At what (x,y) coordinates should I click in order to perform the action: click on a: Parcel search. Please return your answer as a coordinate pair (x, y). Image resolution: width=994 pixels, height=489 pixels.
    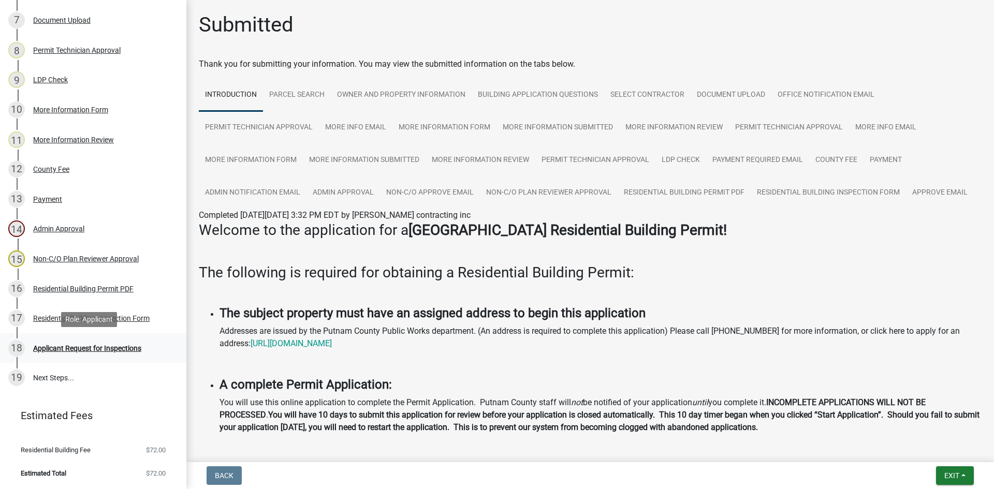
    Looking at the image, I should click on (297, 95).